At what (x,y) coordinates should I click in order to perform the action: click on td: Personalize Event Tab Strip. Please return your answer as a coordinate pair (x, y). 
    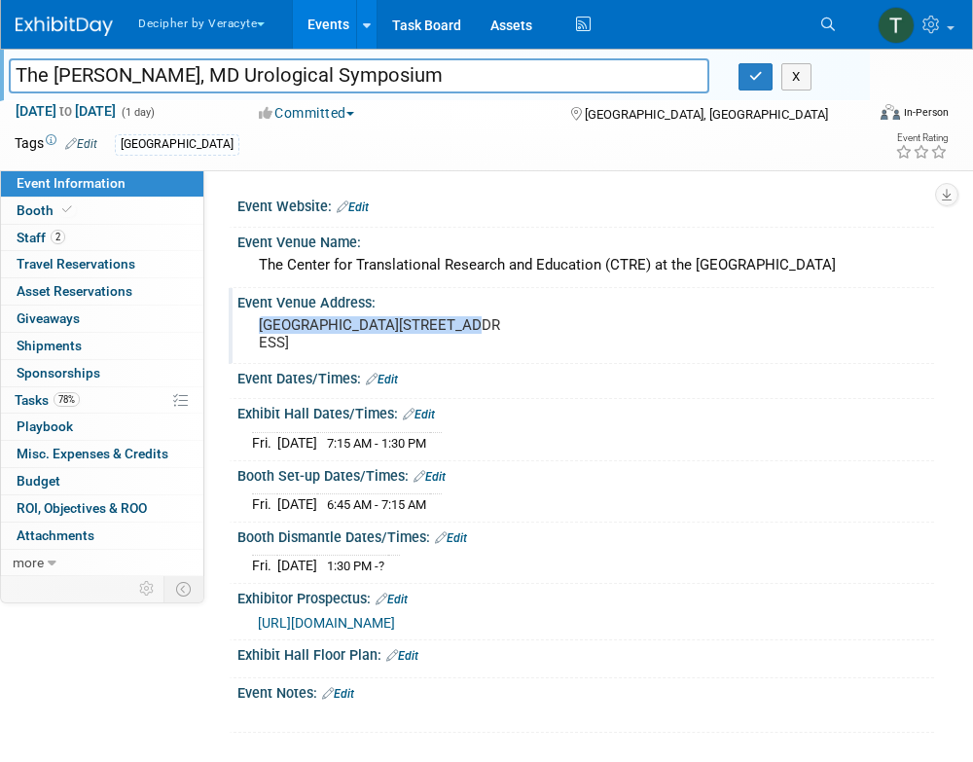
    Looking at the image, I should click on (147, 589).